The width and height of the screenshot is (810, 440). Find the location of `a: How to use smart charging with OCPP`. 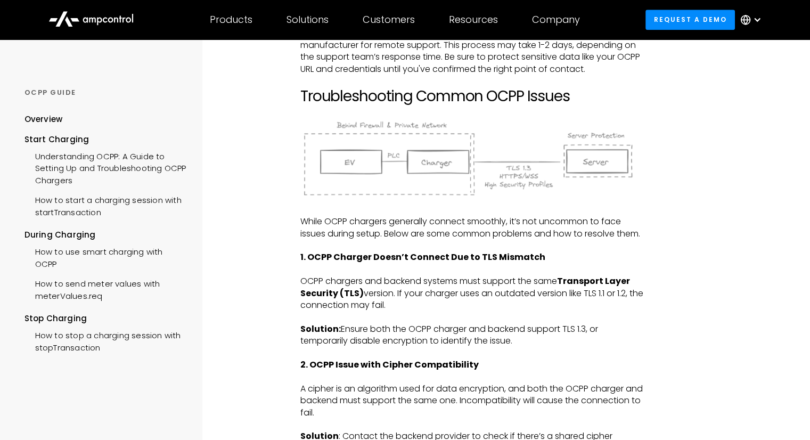

a: How to use smart charging with OCPP is located at coordinates (105, 257).